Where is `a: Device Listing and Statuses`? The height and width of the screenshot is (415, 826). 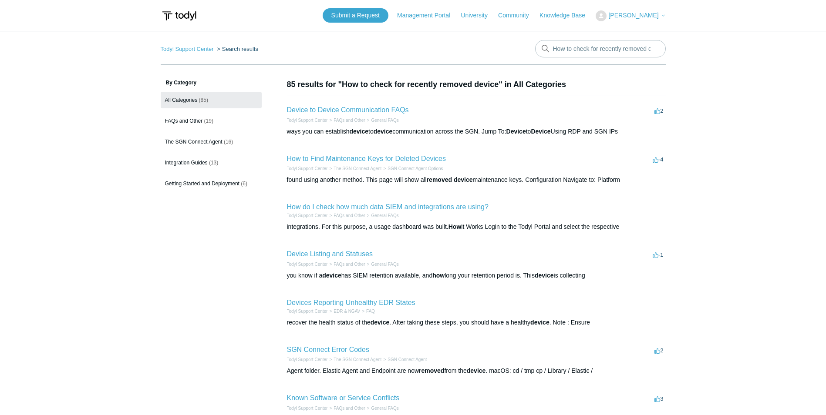 a: Device Listing and Statuses is located at coordinates (330, 254).